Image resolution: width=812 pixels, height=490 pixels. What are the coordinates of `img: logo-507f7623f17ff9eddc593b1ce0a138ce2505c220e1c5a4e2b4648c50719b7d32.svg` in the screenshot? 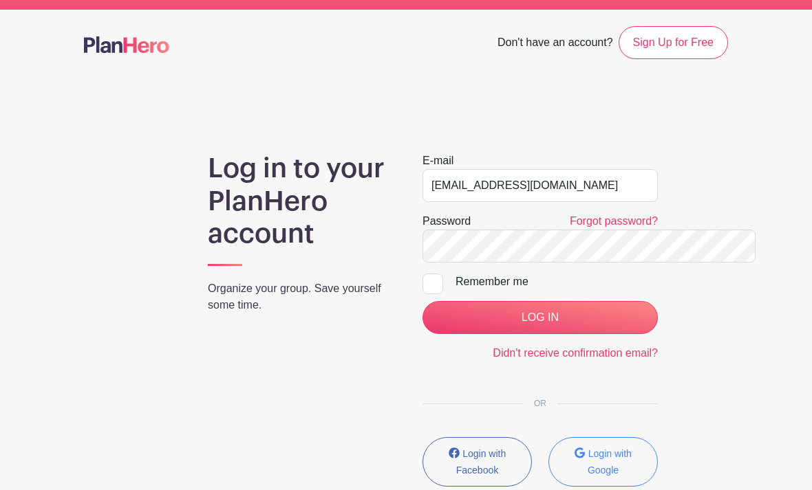 It's located at (127, 45).